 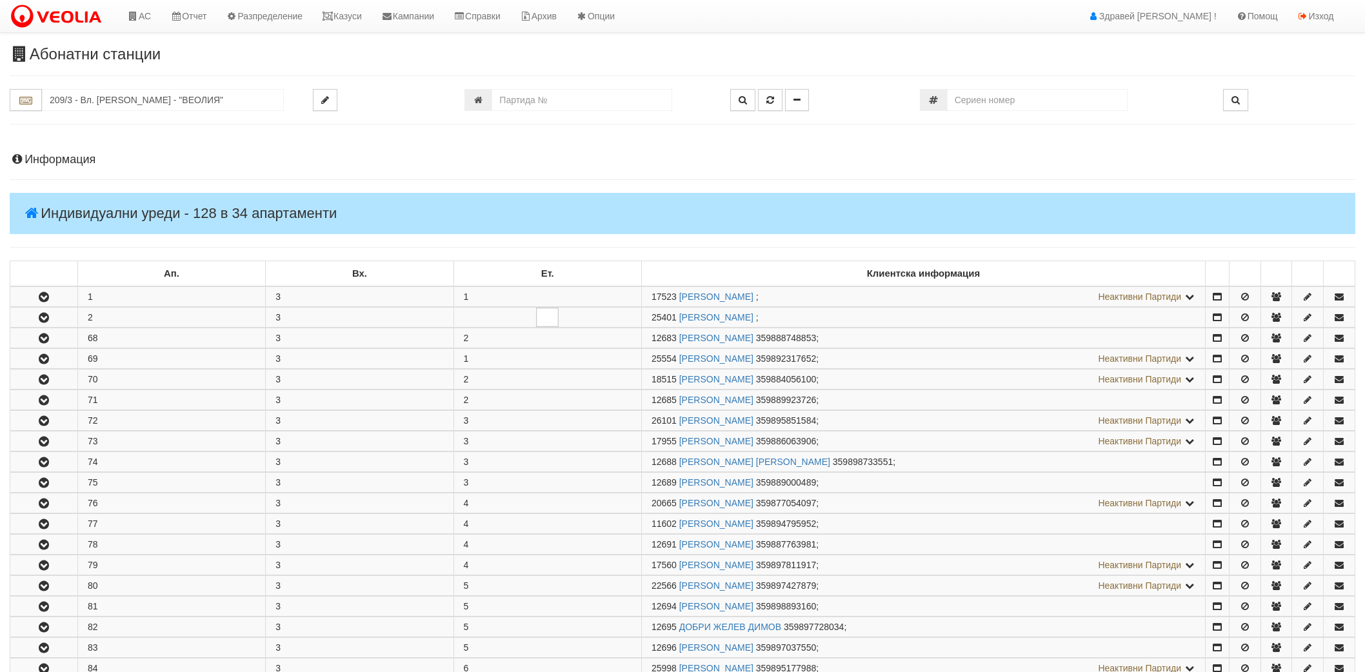 I want to click on td: 68, so click(x=171, y=338).